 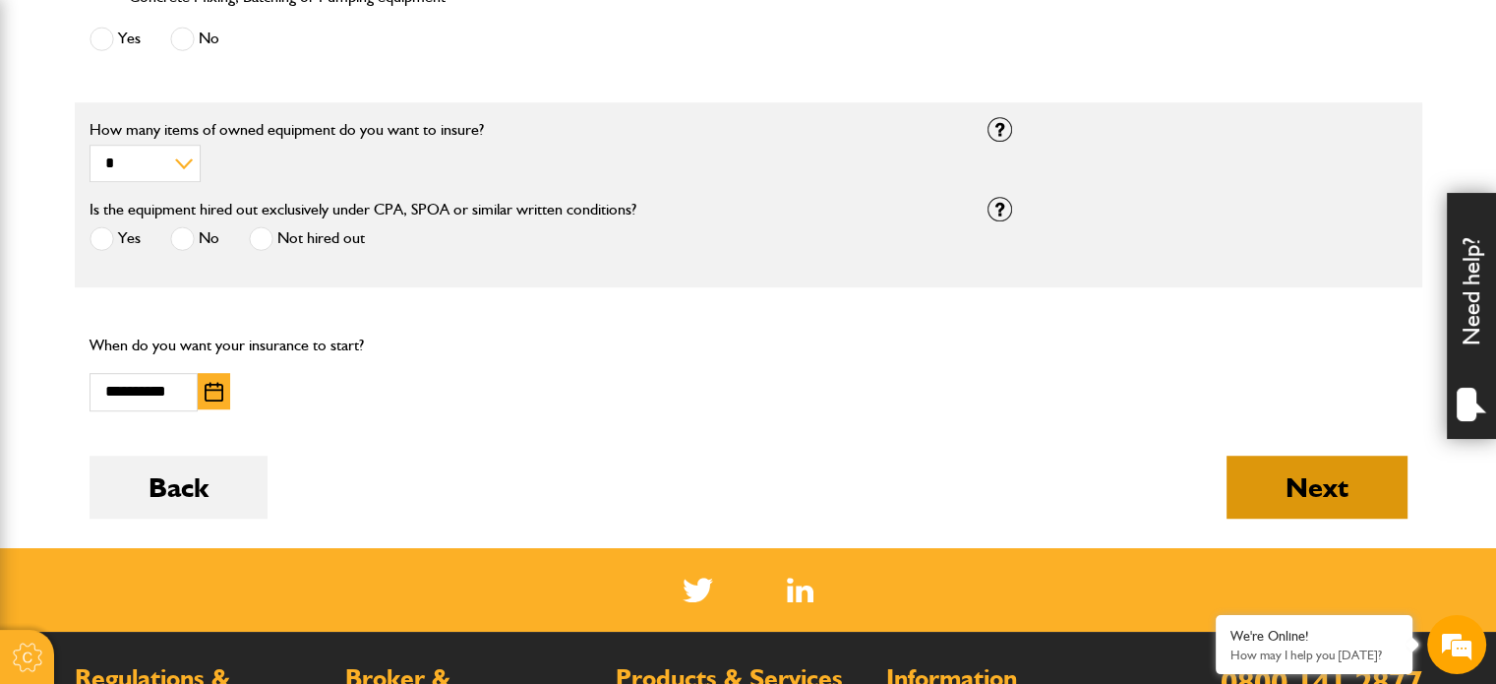 I want to click on a: LinkedIn, so click(x=800, y=589).